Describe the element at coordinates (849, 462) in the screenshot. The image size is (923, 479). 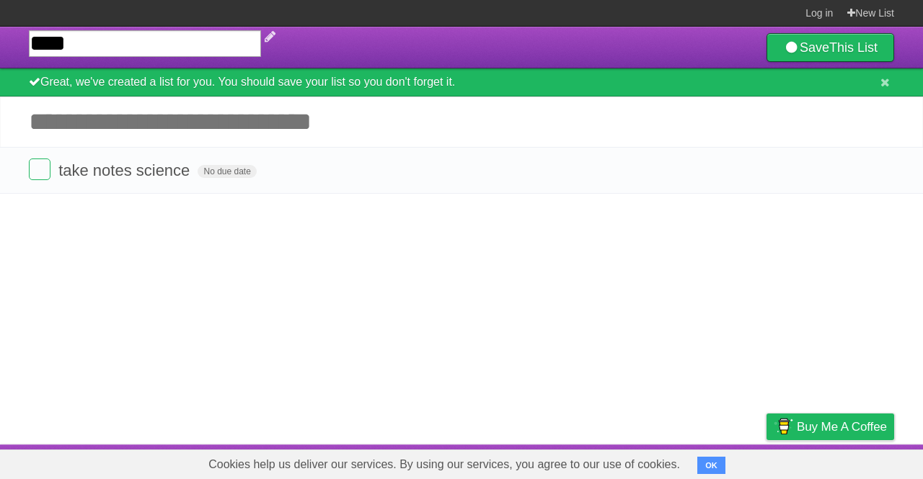
I see `a: Suggest a feature` at that location.